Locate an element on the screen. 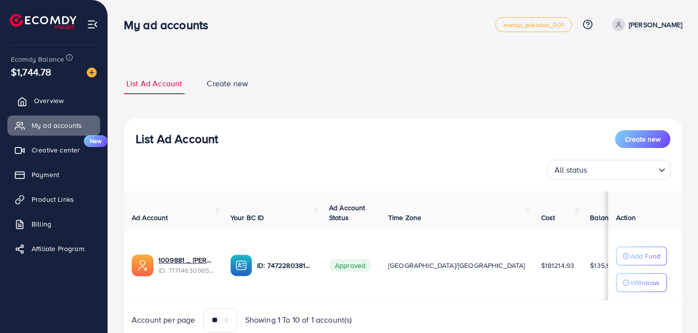 The height and width of the screenshot is (333, 698). span: List Ad Account is located at coordinates (154, 83).